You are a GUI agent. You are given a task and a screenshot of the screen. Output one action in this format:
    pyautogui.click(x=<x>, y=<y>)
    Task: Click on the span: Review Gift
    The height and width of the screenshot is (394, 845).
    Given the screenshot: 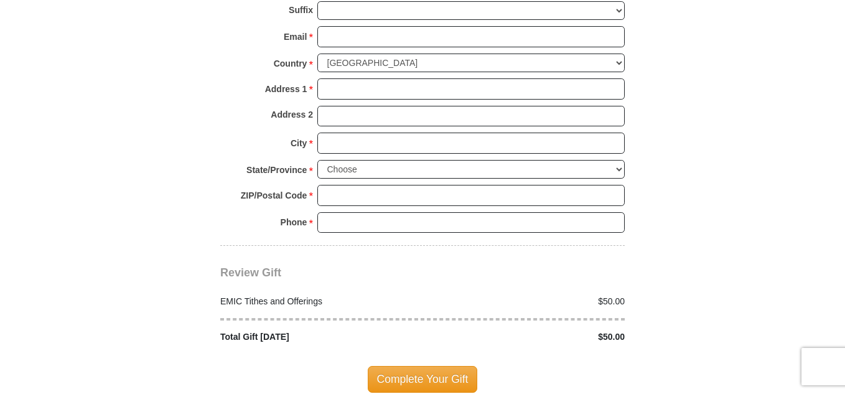 What is the action you would take?
    pyautogui.click(x=251, y=273)
    